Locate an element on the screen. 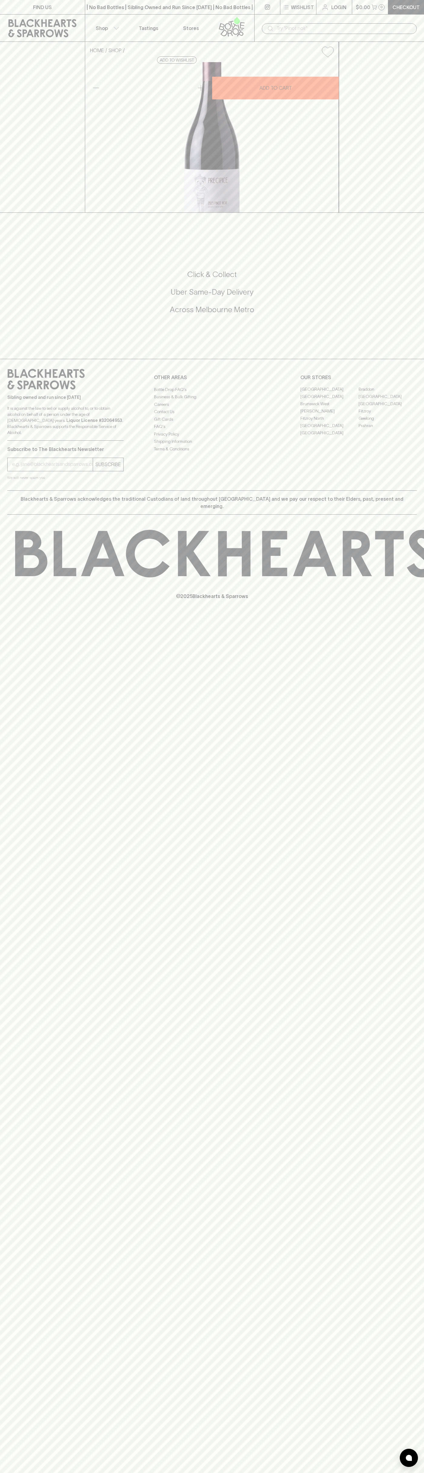  p: Checkout is located at coordinates (406, 7).